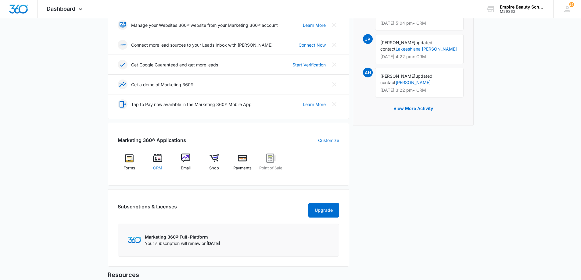  I want to click on span: Payments, so click(242, 168).